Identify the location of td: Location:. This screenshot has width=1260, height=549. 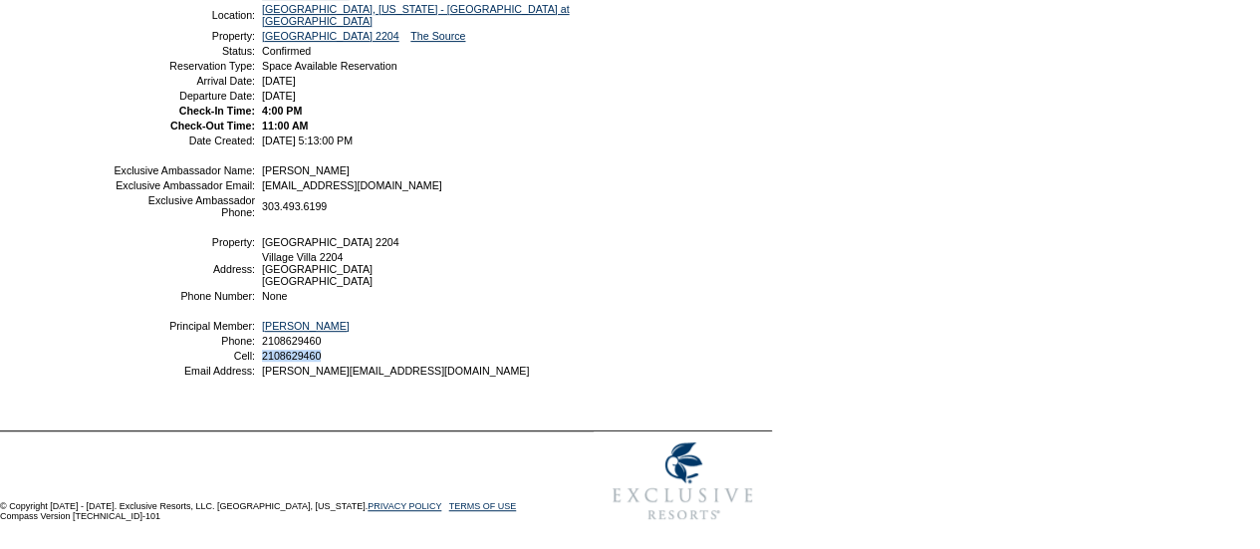
(183, 15).